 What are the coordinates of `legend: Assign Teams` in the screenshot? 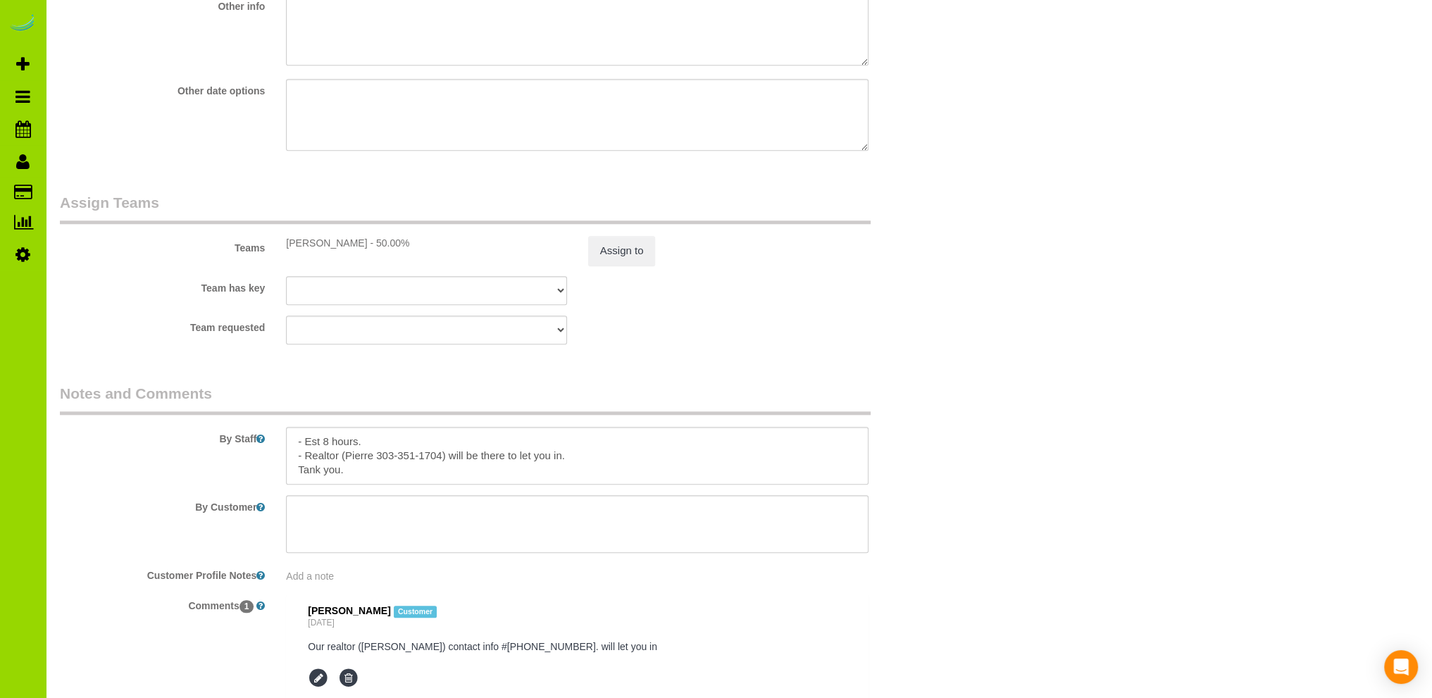 It's located at (465, 208).